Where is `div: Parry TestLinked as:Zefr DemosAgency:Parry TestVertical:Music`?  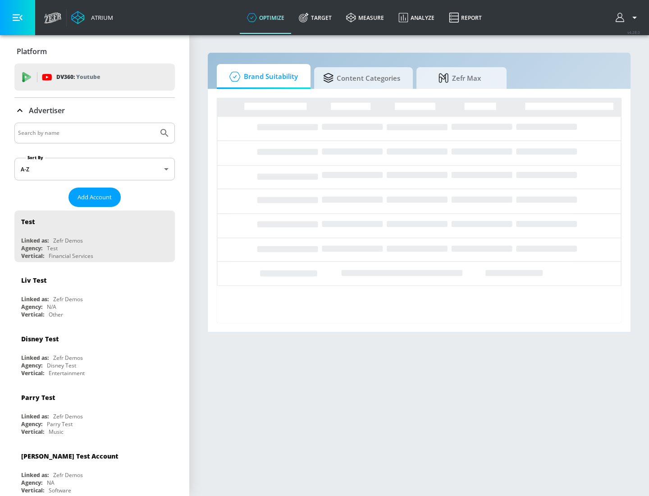
div: Parry TestLinked as:Zefr DemosAgency:Parry TestVertical:Music is located at coordinates (95, 412).